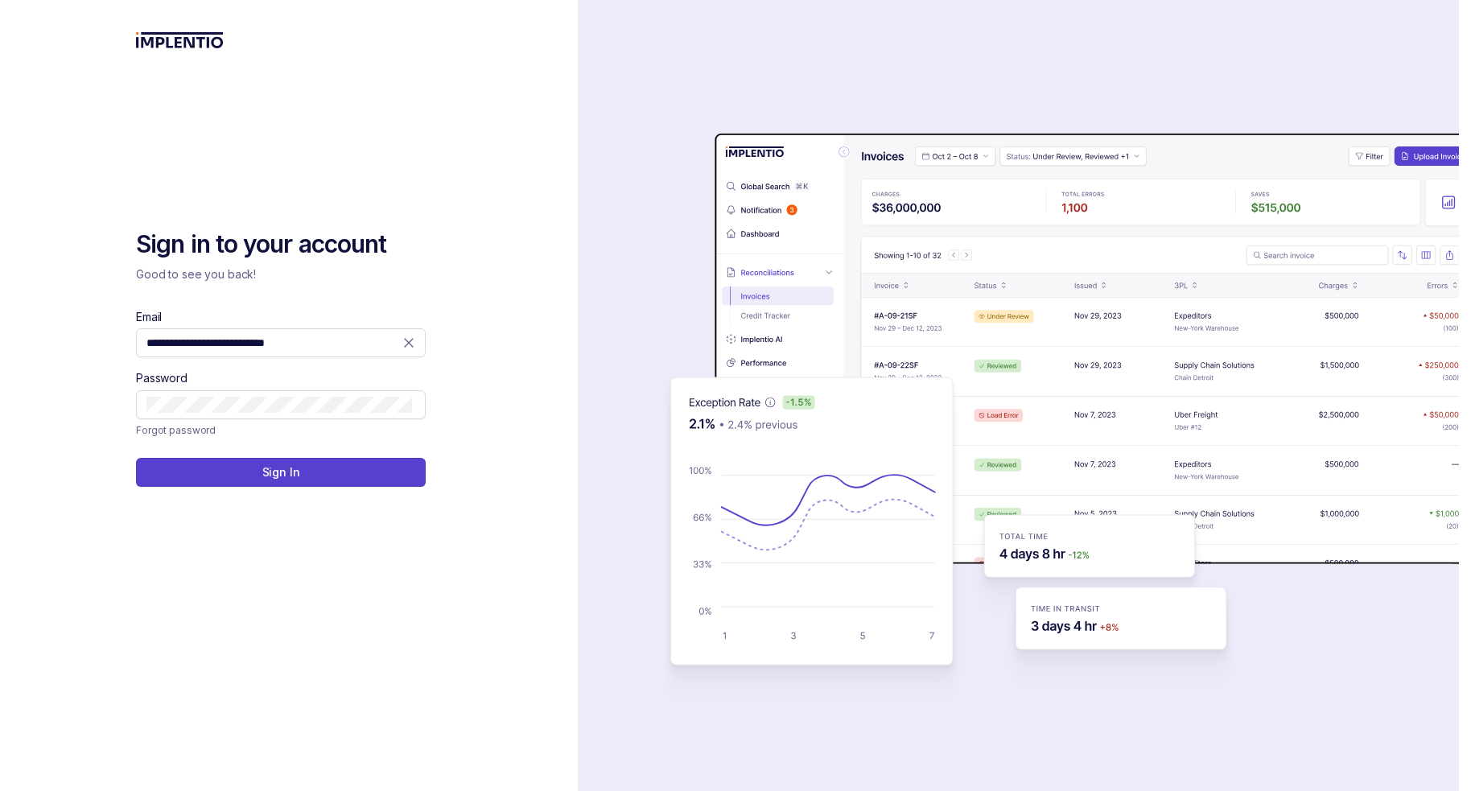  What do you see at coordinates (162, 378) in the screenshot?
I see `label: Password` at bounding box center [162, 378].